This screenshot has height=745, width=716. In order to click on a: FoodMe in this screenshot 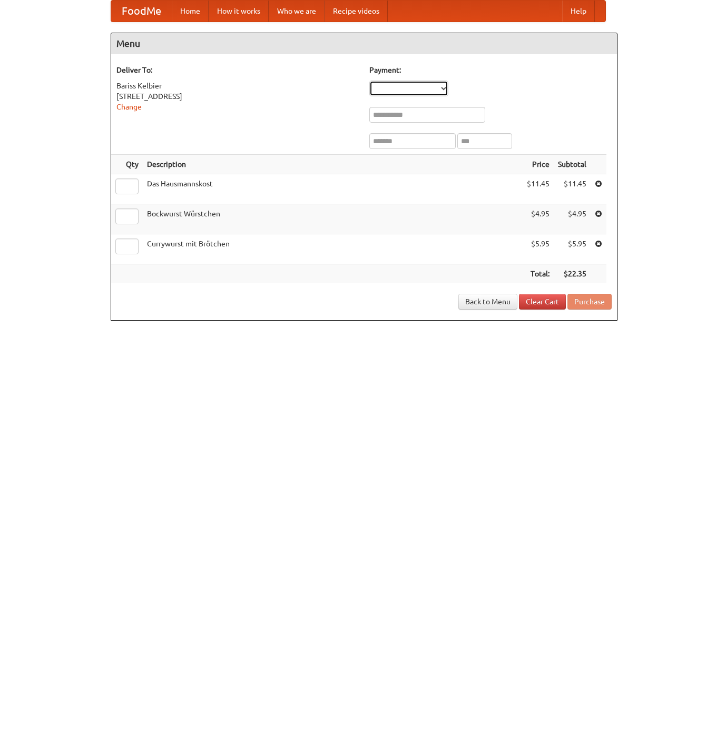, I will do `click(141, 11)`.